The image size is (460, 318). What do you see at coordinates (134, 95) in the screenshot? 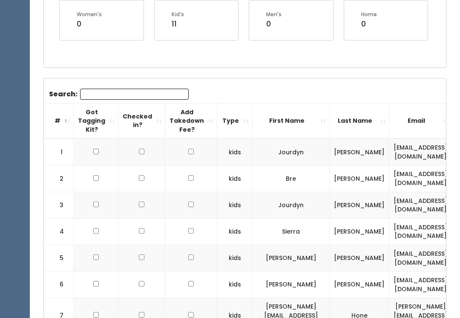
I see `input: Search:` at bounding box center [134, 95].